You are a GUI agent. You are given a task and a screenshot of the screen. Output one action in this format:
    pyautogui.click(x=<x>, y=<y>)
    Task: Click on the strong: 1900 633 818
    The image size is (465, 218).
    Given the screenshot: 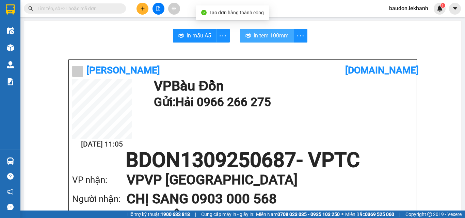 What is the action you would take?
    pyautogui.click(x=175, y=214)
    